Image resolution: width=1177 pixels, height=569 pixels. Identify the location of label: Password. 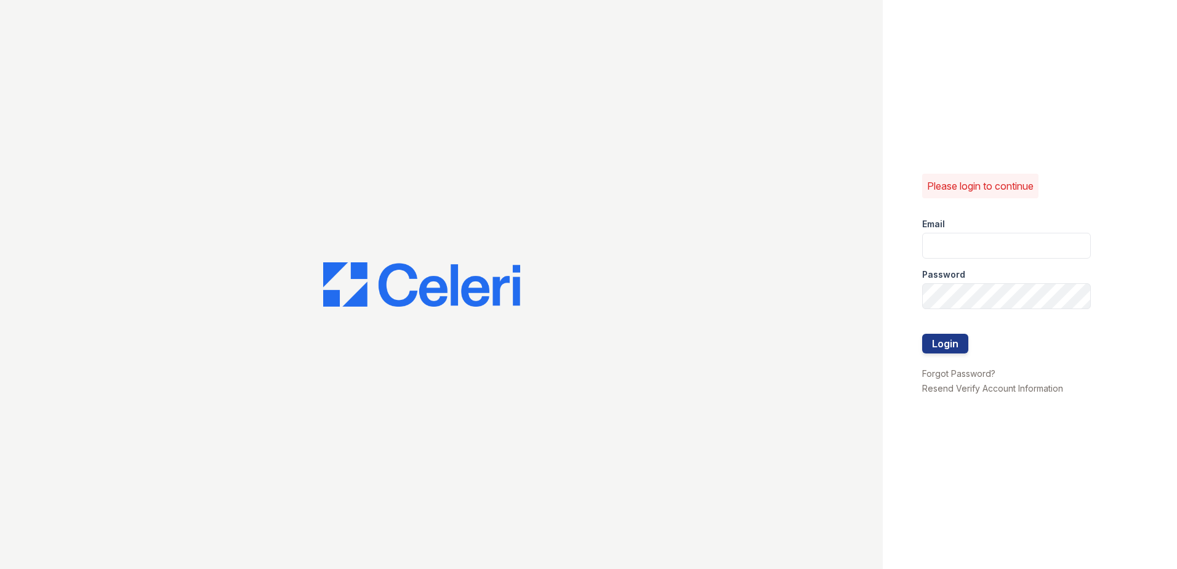
(944, 275).